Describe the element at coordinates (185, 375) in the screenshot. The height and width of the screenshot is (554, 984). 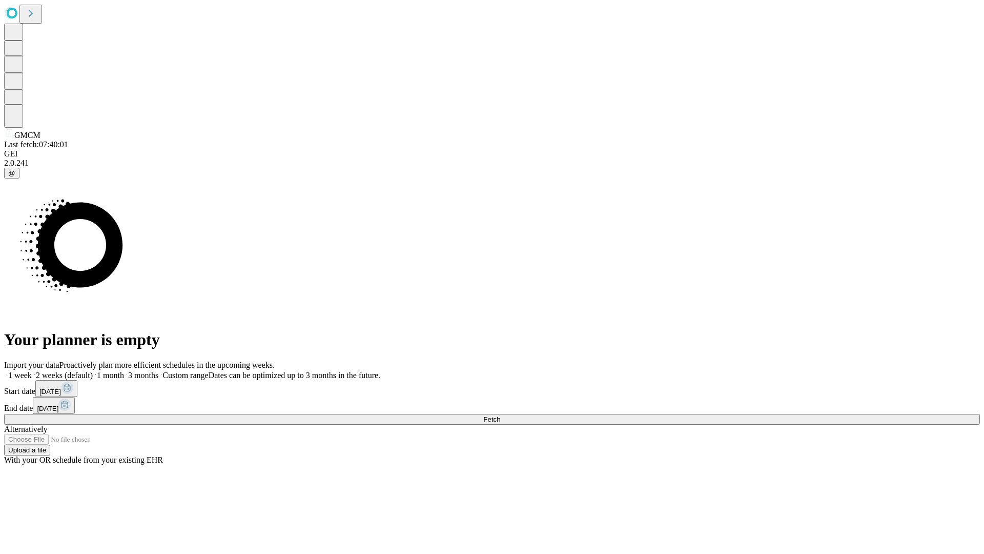
I see `span: Custom range` at that location.